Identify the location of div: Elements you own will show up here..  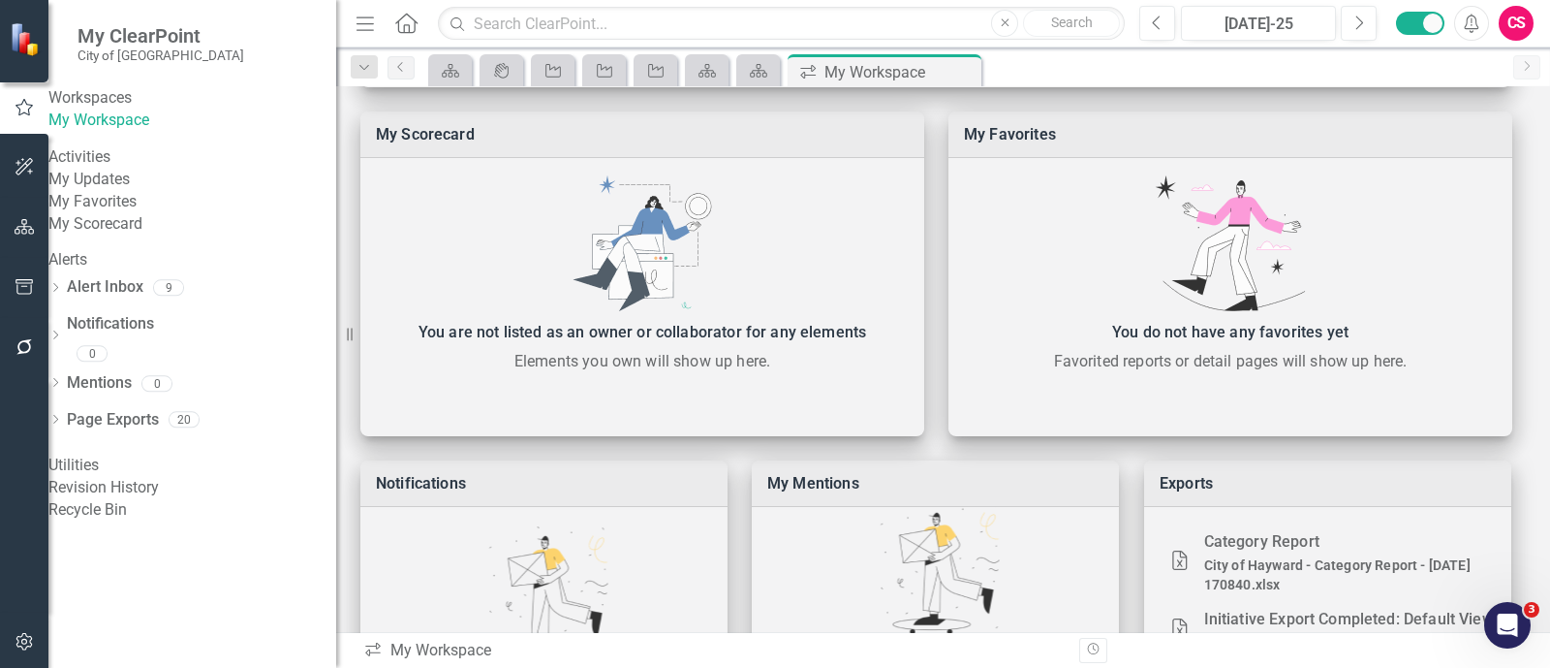
(642, 361).